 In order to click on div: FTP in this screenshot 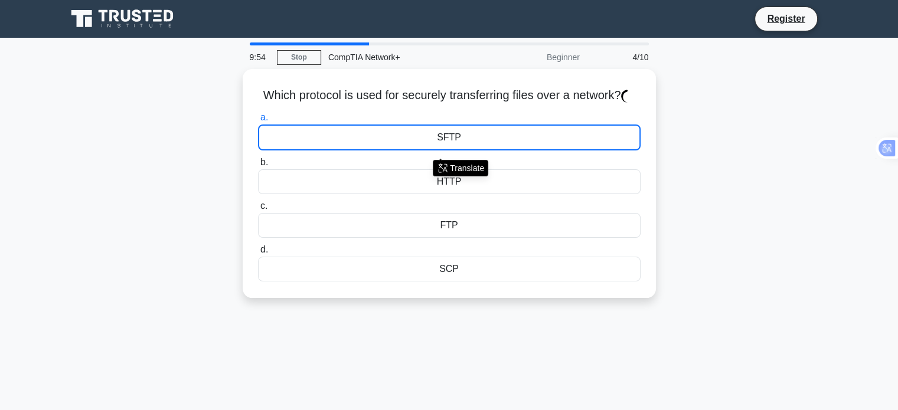, I will do `click(449, 226)`.